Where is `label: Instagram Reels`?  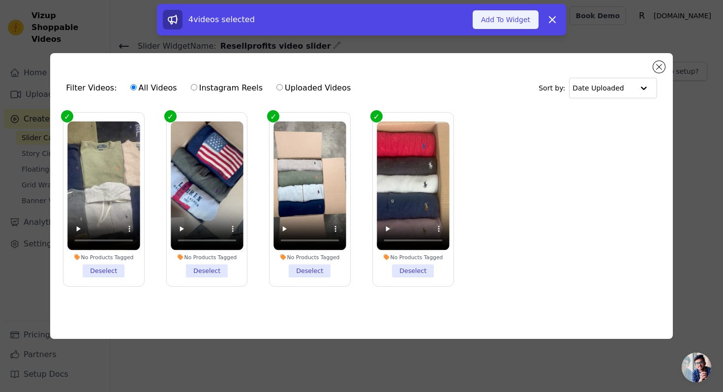 label: Instagram Reels is located at coordinates (227, 88).